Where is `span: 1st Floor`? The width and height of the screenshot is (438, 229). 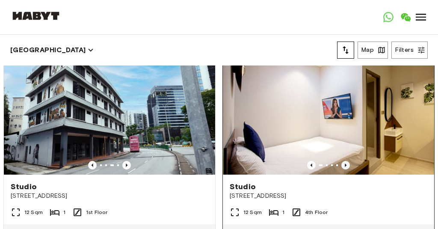
span: 1st Floor is located at coordinates (97, 212).